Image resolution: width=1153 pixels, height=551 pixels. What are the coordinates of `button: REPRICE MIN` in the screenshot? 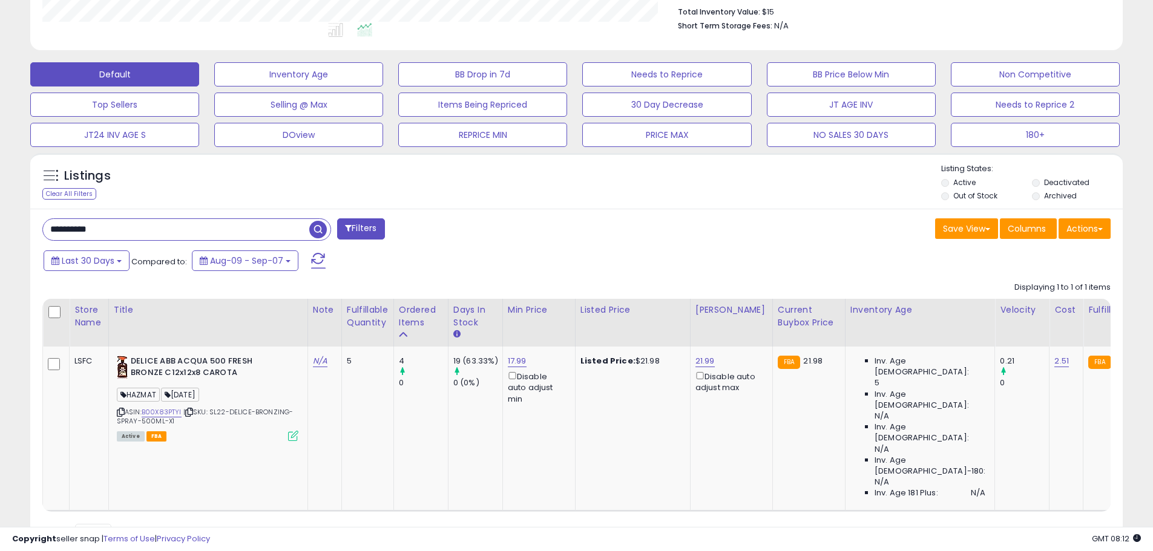 It's located at (482, 135).